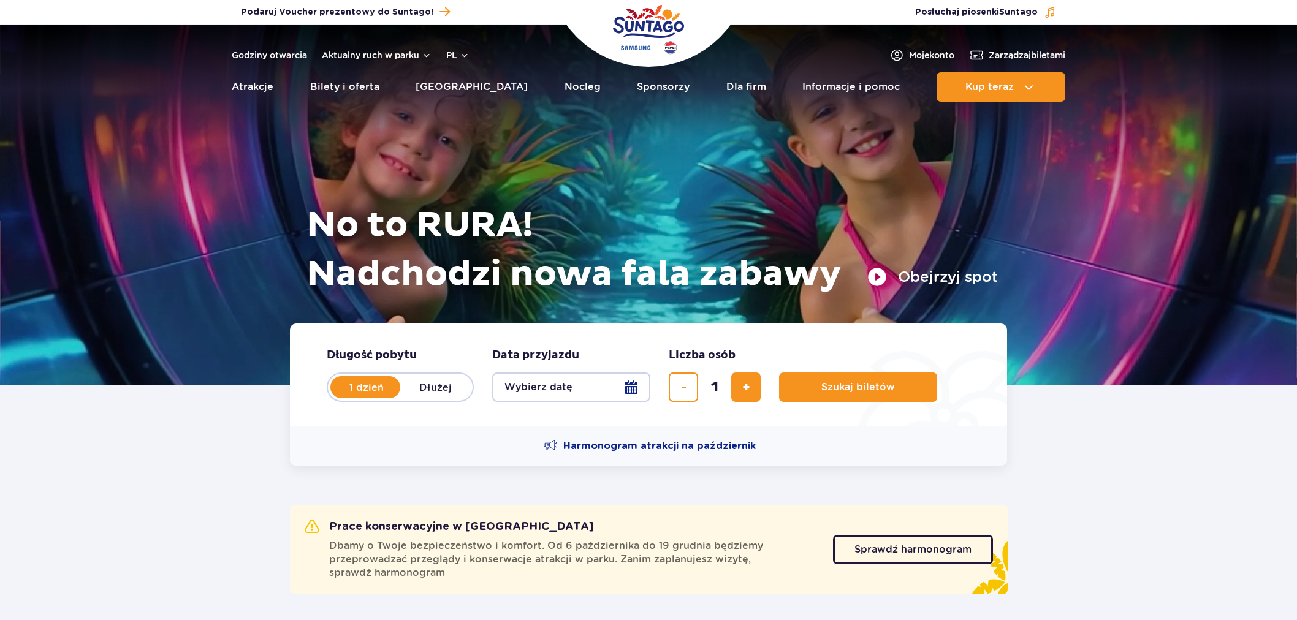  What do you see at coordinates (913, 550) in the screenshot?
I see `a: Sprawdź harmonogram` at bounding box center [913, 550].